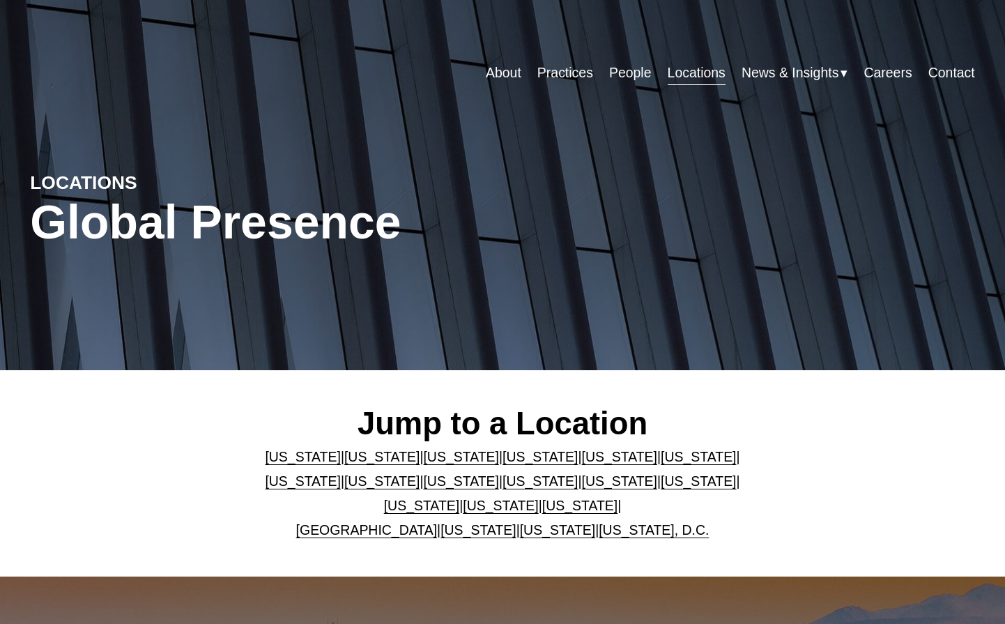 The image size is (1005, 624). What do you see at coordinates (148, 183) in the screenshot?
I see `h4: LOCATIONS` at bounding box center [148, 183].